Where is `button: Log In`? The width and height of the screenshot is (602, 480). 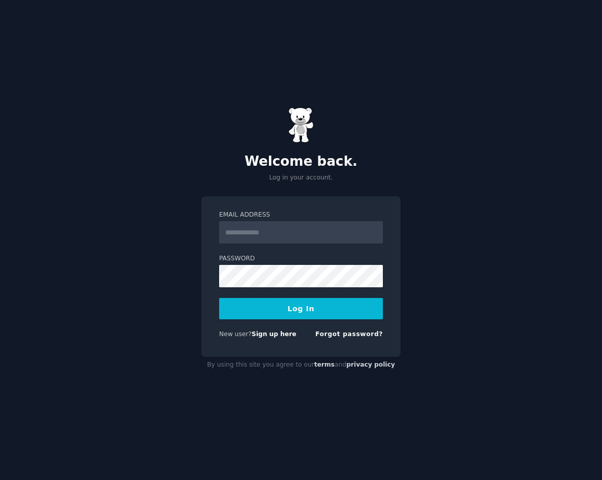
button: Log In is located at coordinates (301, 309).